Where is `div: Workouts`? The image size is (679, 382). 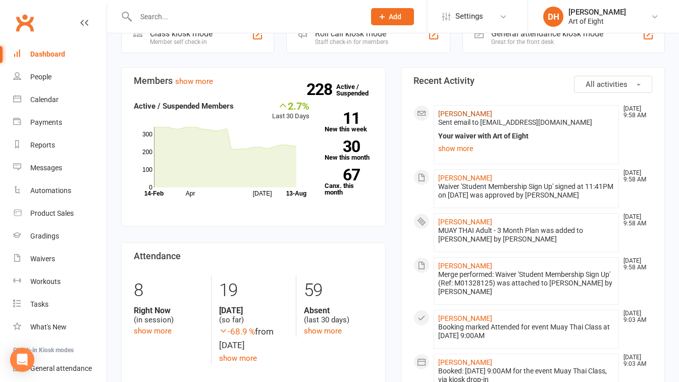 div: Workouts is located at coordinates (45, 281).